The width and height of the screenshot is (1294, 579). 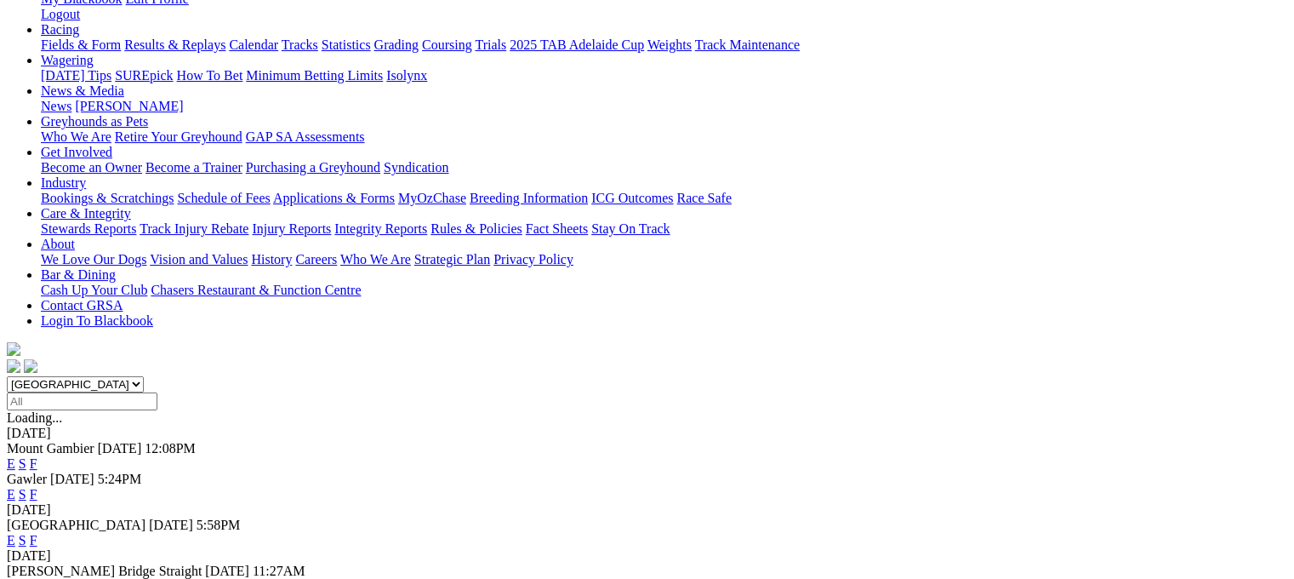 What do you see at coordinates (664, 45) in the screenshot?
I see `div: Racing` at bounding box center [664, 45].